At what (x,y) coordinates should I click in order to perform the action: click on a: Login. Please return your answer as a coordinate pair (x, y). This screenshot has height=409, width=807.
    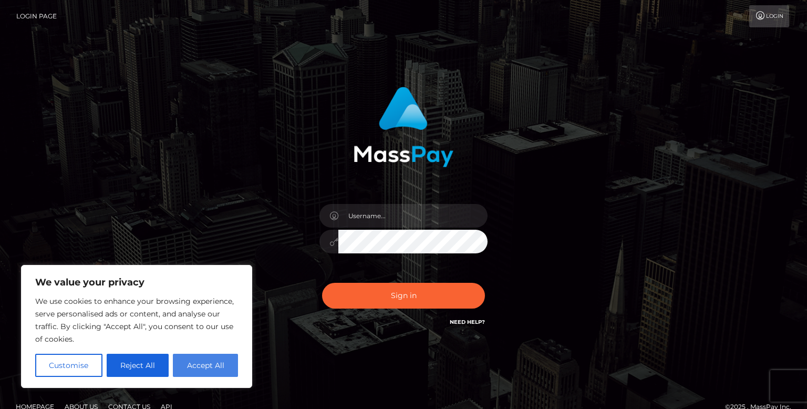
    Looking at the image, I should click on (769, 16).